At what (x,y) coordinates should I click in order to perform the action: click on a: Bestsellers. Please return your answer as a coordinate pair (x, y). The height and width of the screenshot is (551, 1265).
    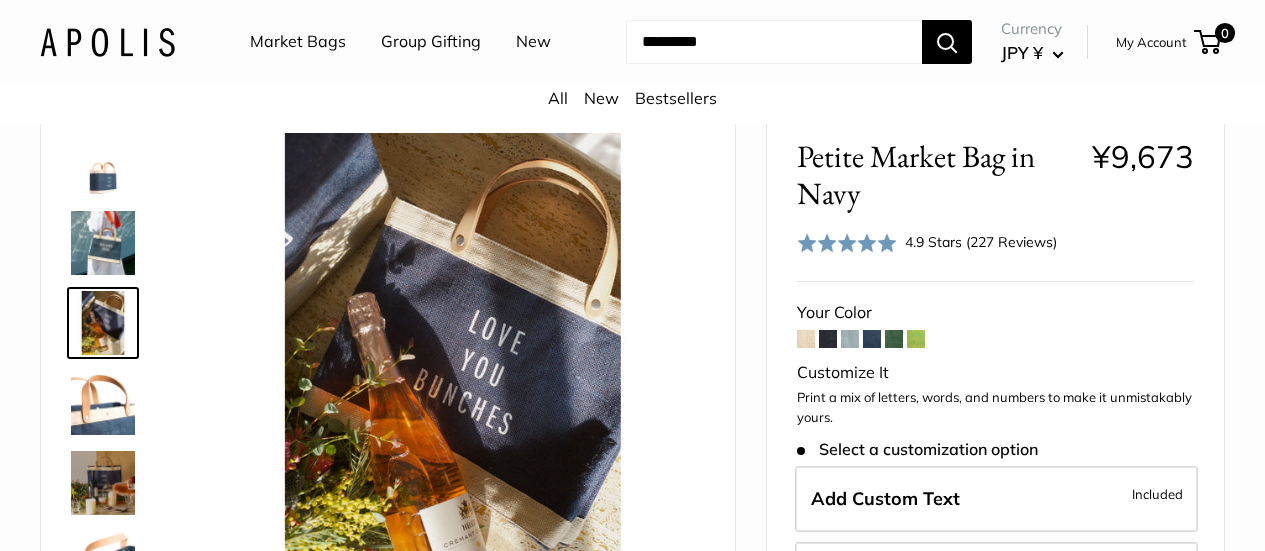
    Looking at the image, I should click on (676, 98).